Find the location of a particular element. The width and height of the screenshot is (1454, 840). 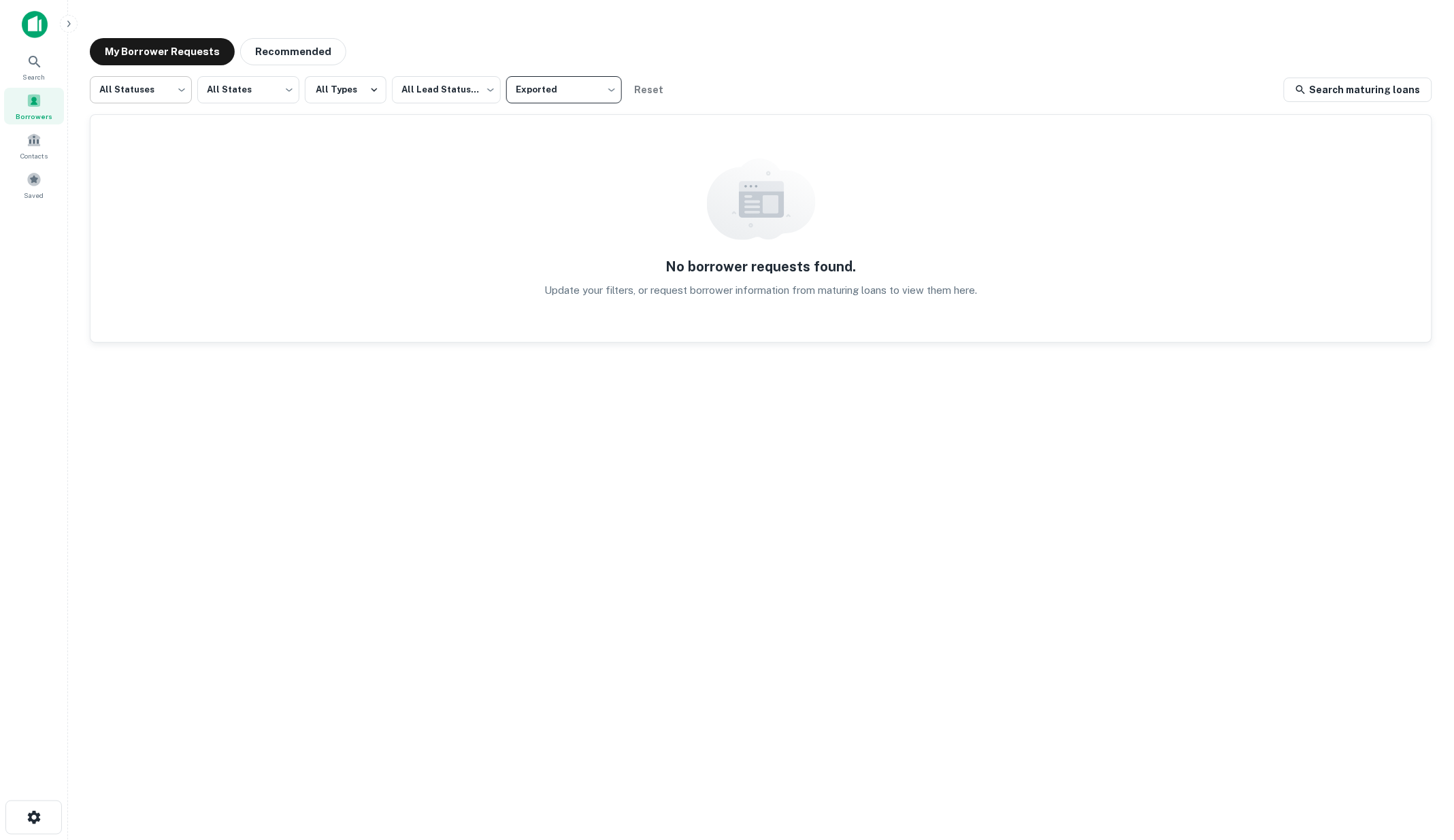

div: Chat Widget is located at coordinates (1419, 764).